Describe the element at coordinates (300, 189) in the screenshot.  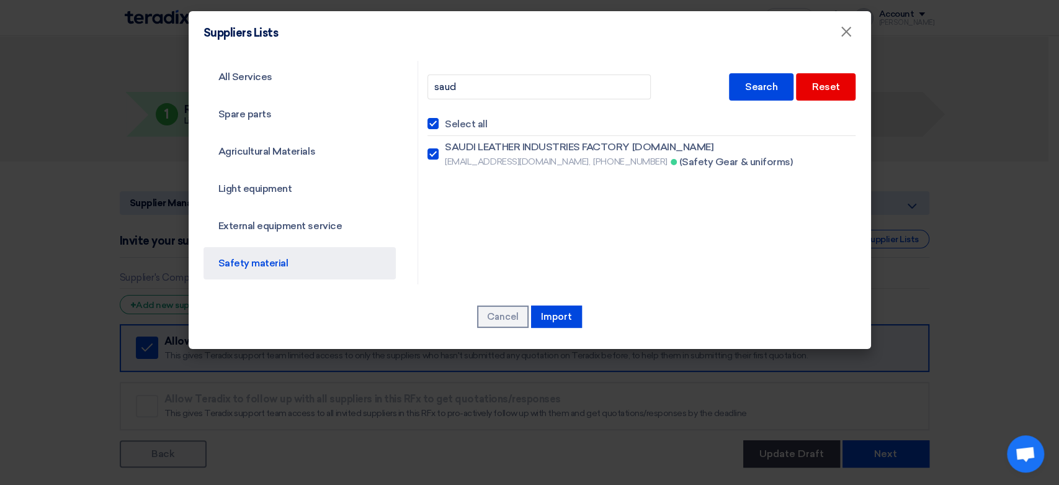
I see `a: Light equipment` at that location.